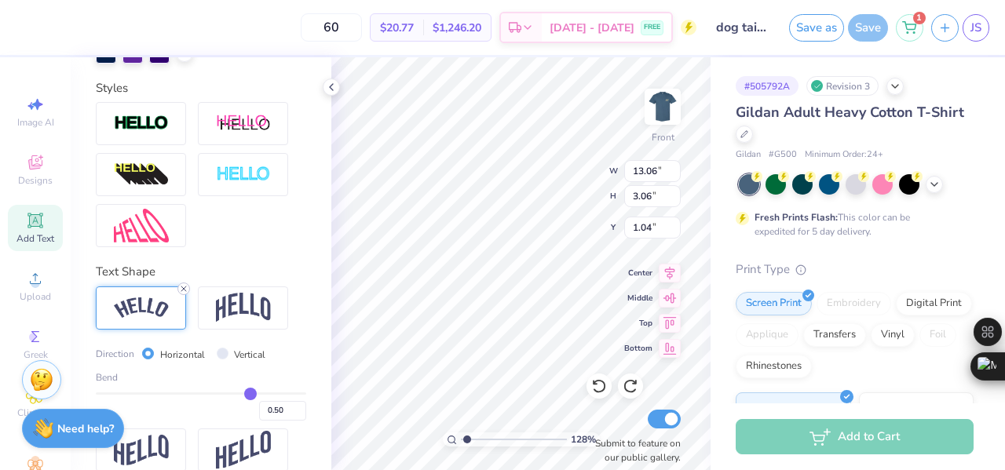 This screenshot has width=1005, height=470. I want to click on span: $1,246.20, so click(457, 27).